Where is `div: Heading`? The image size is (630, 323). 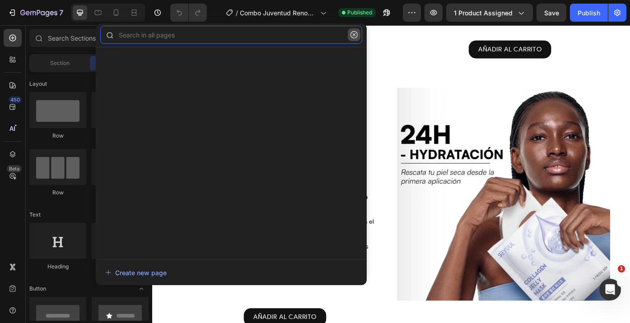 div: Heading is located at coordinates (58, 267).